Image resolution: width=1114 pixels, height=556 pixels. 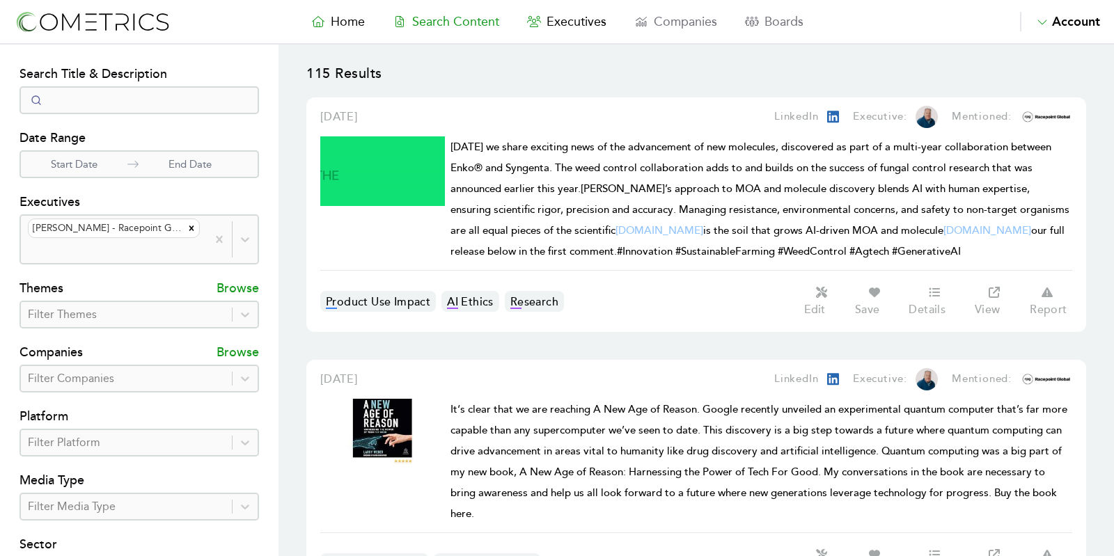 What do you see at coordinates (774, 22) in the screenshot?
I see `a: Boards` at bounding box center [774, 22].